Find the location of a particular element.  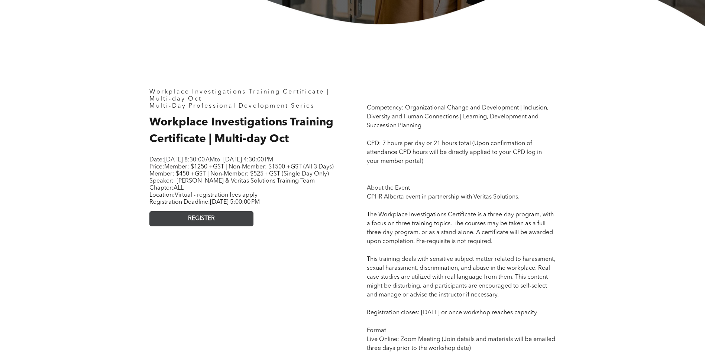

span: Speaker: is located at coordinates (161, 181).